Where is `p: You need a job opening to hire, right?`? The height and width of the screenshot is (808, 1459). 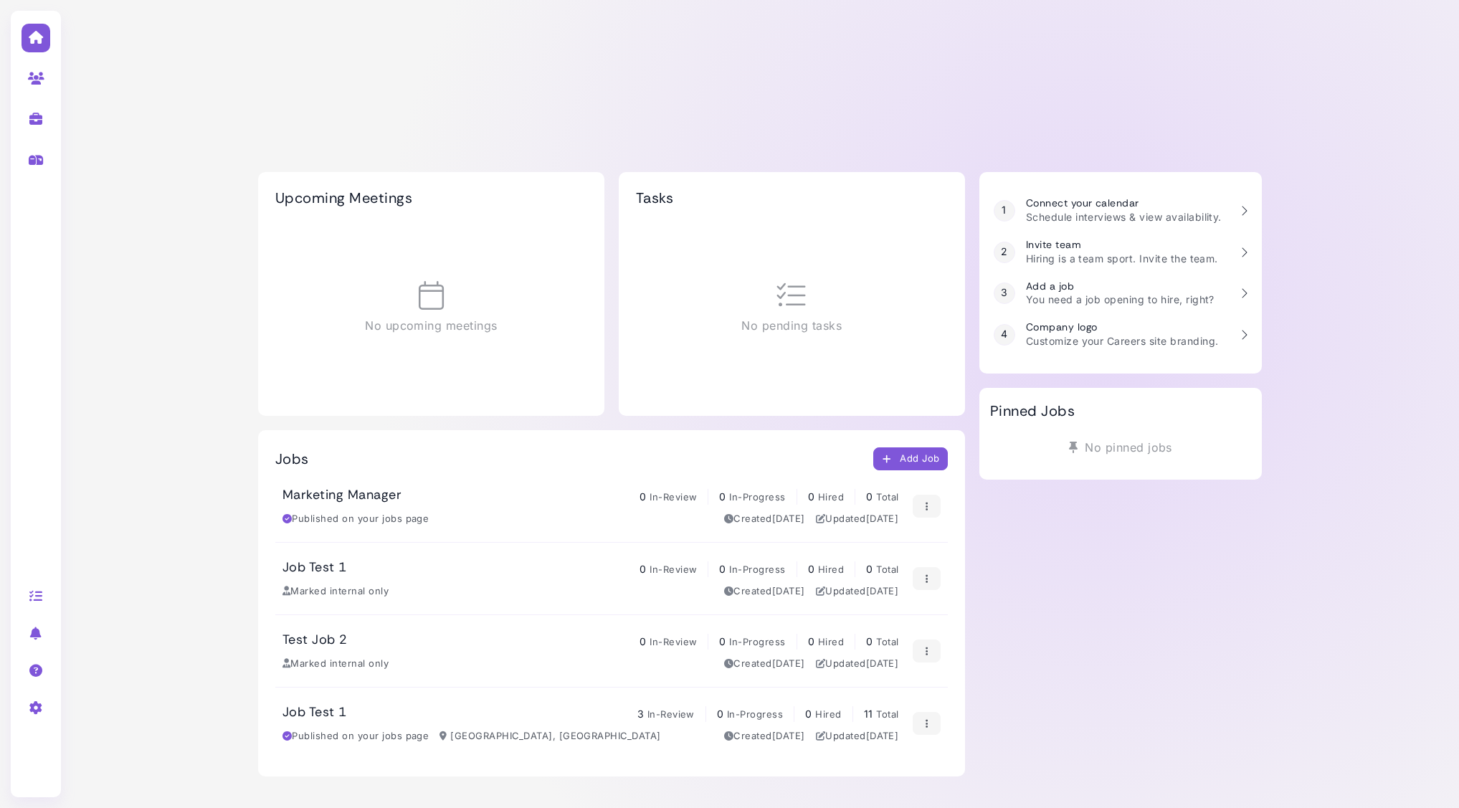 p: You need a job opening to hire, right? is located at coordinates (1120, 299).